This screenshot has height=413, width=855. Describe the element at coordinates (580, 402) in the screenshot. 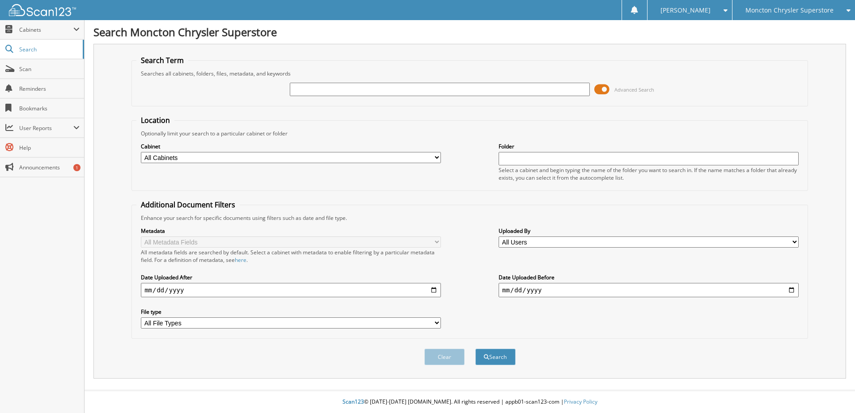

I see `a: Privacy Policy` at that location.